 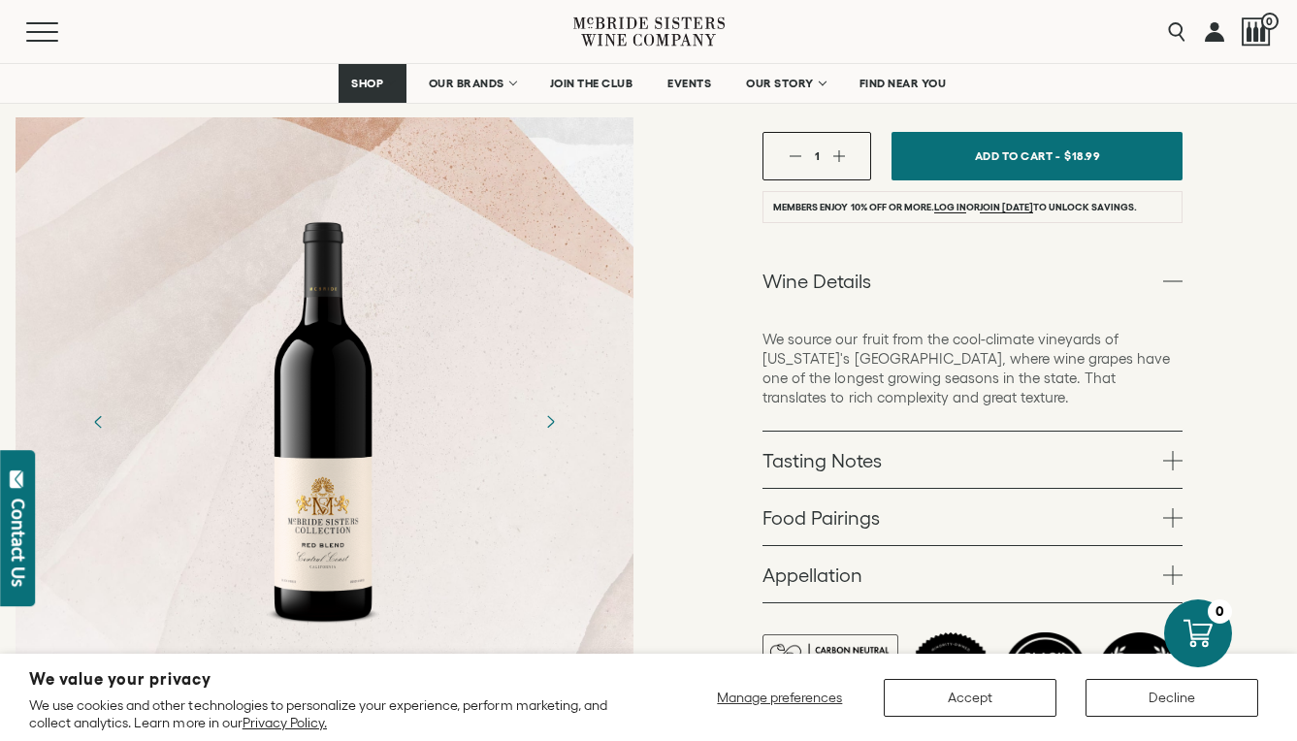 What do you see at coordinates (817, 155) in the screenshot?
I see `span: 1` at bounding box center [817, 155].